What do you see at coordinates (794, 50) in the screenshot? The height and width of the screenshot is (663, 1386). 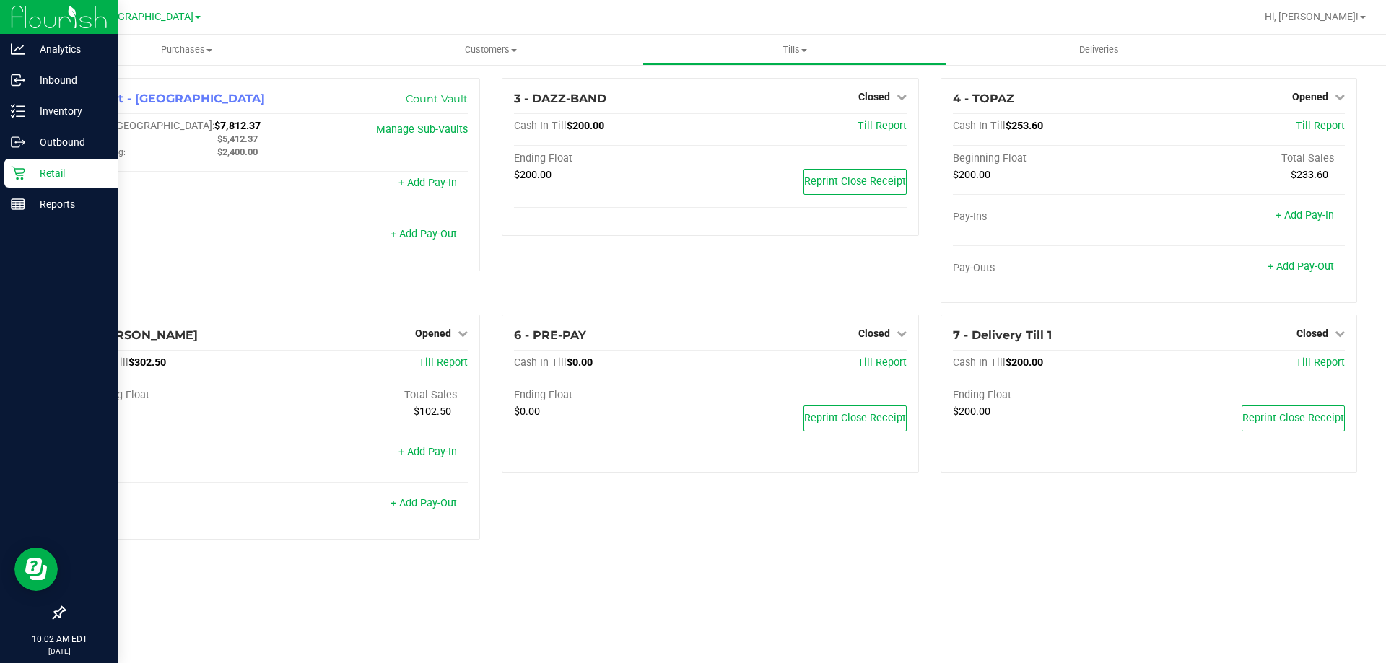 I see `a: Tills` at bounding box center [794, 50].